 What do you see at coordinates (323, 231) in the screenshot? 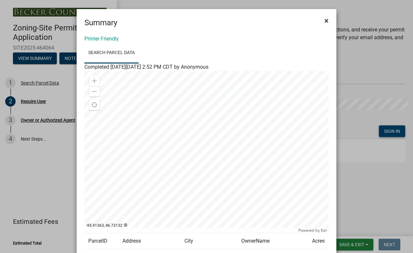
I see `a: Esri` at bounding box center [323, 231].